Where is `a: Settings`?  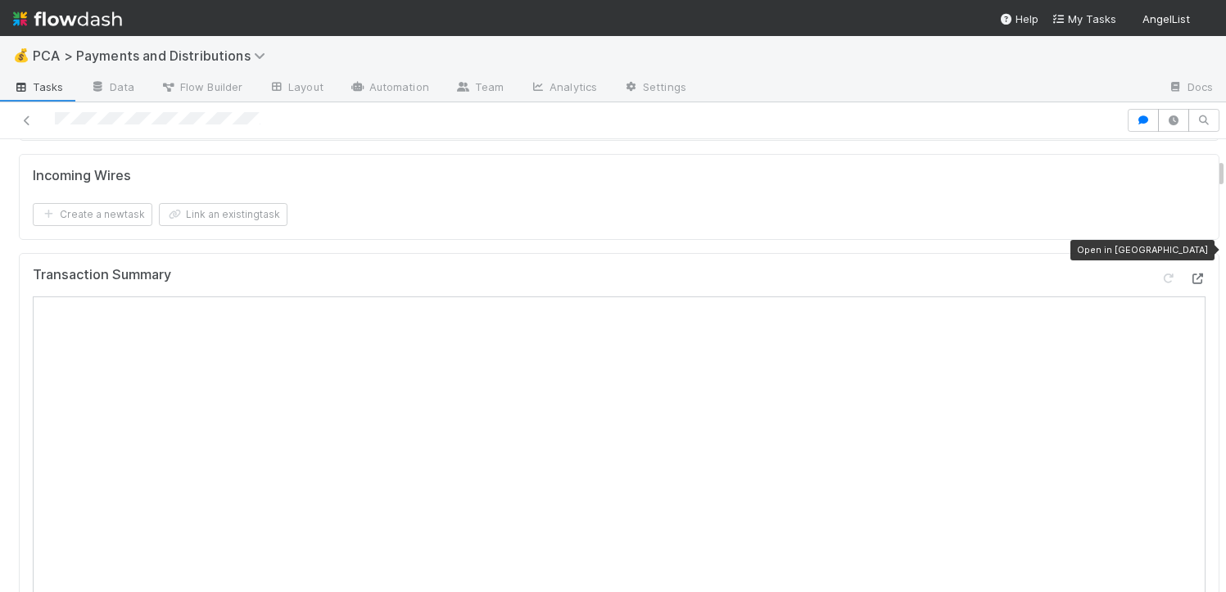 a: Settings is located at coordinates (654, 88).